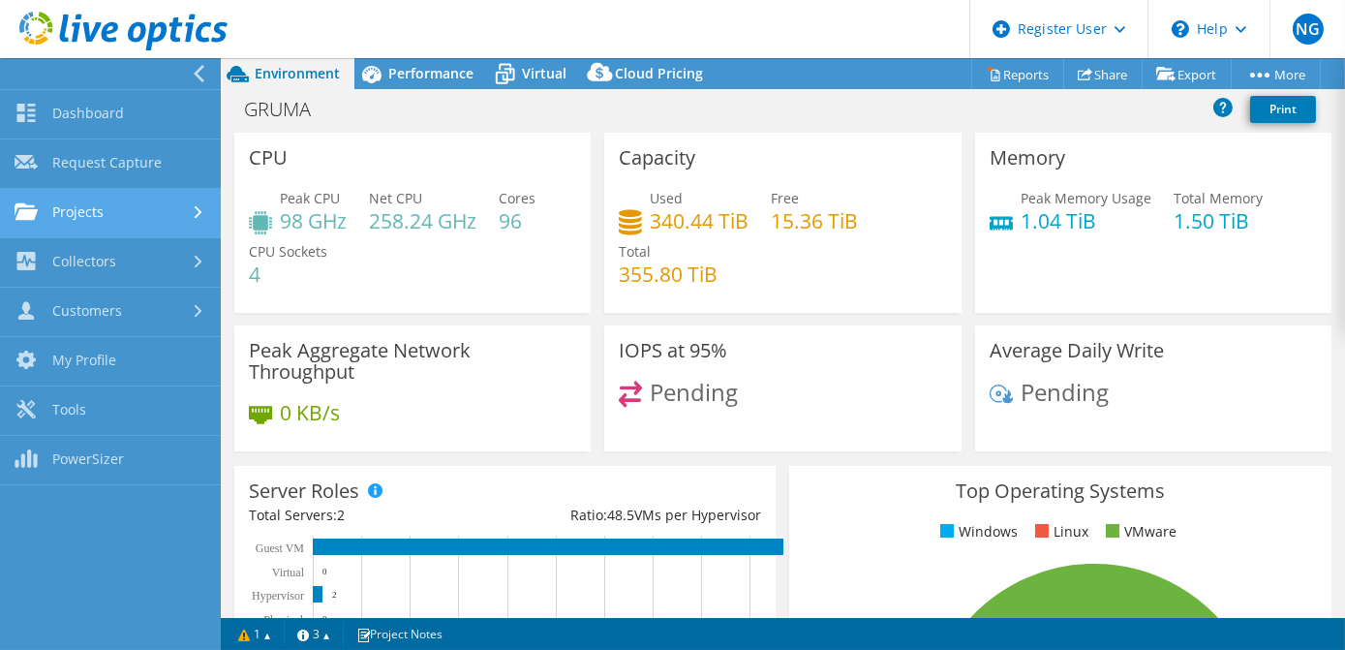 This screenshot has height=650, width=1345. I want to click on h4: 0 KB/s, so click(310, 413).